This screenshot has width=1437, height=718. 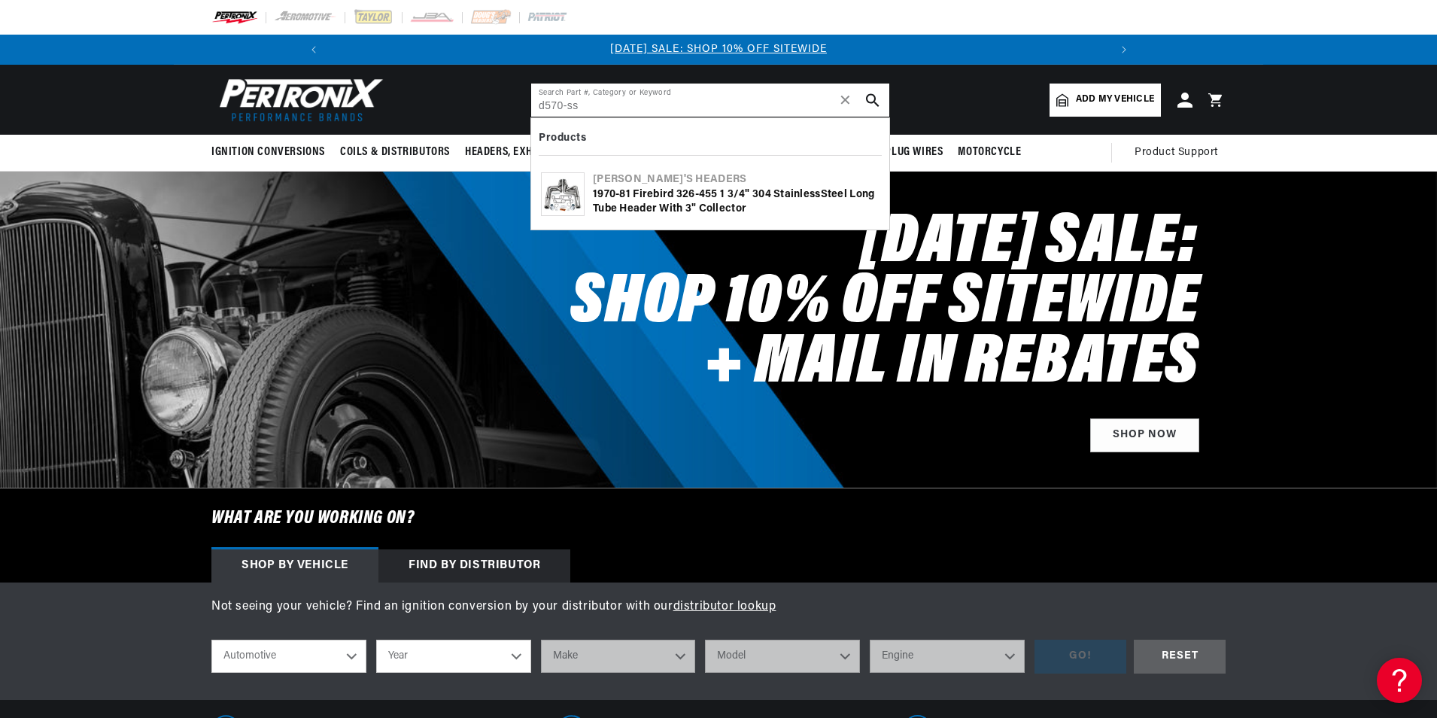 I want to click on img: Pertronix, so click(x=298, y=99).